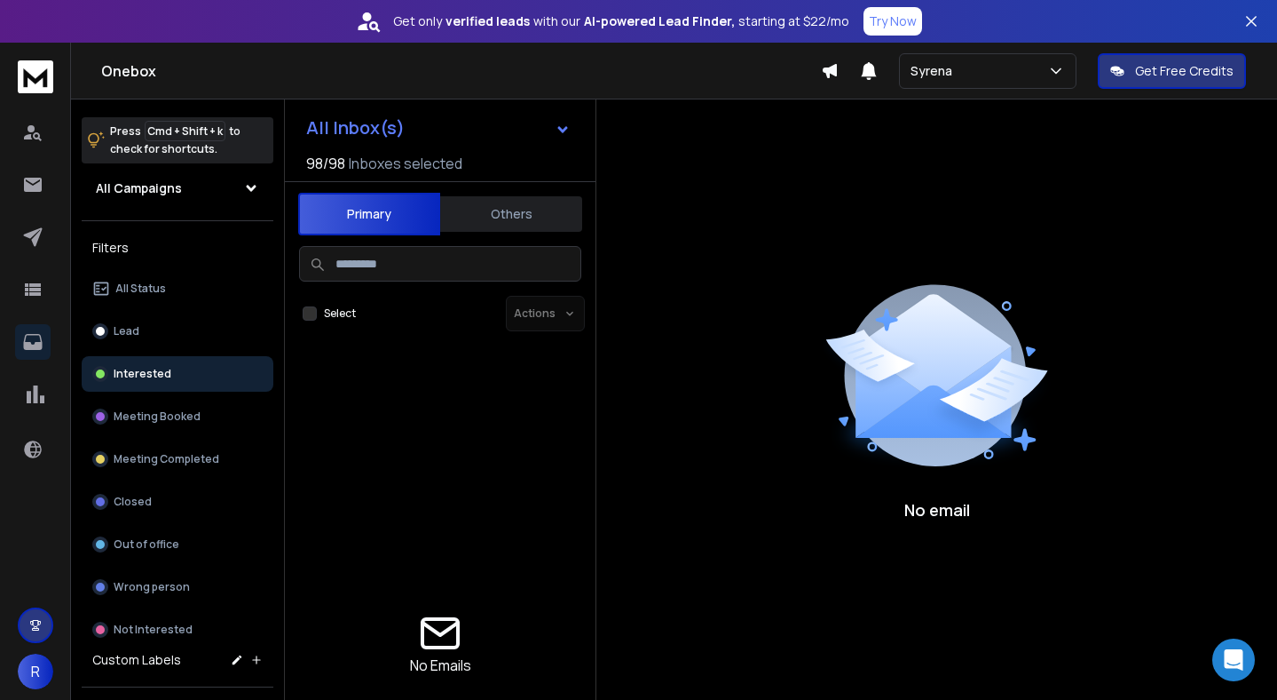 Image resolution: width=1277 pixels, height=700 pixels. I want to click on h1: All Inbox(s), so click(355, 128).